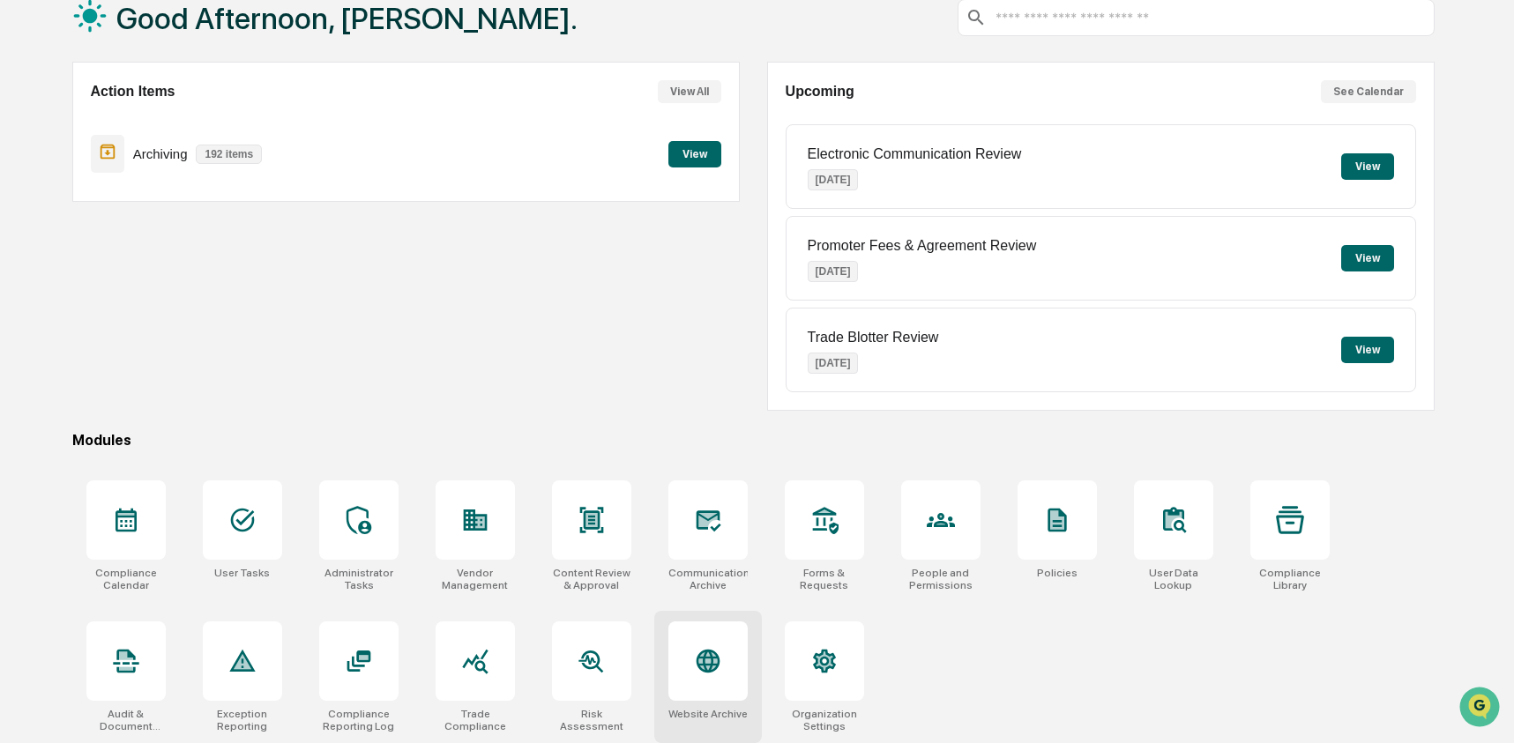  What do you see at coordinates (591, 720) in the screenshot?
I see `div: Risk Assessment` at bounding box center [591, 720].